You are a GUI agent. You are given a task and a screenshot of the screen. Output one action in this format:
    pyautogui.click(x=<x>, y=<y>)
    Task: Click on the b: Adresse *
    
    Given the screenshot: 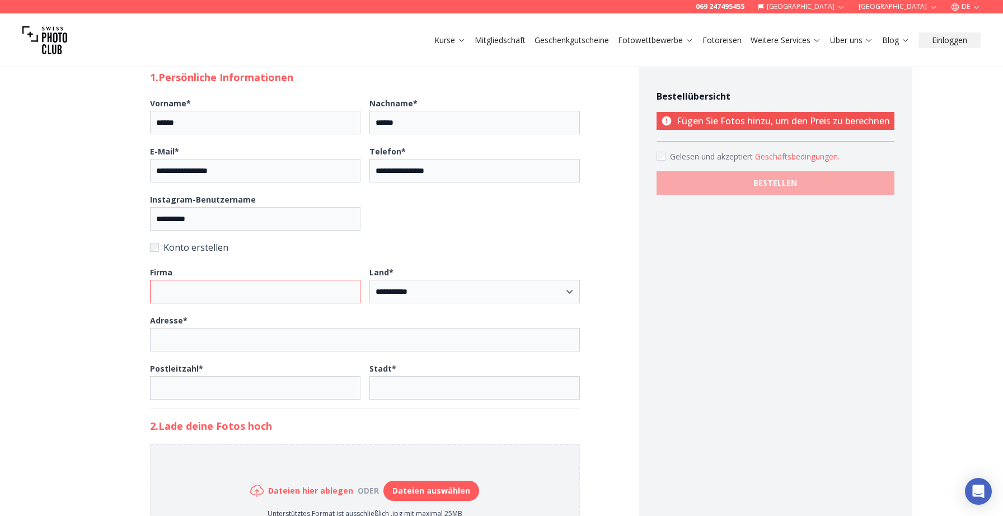 What is the action you would take?
    pyautogui.click(x=168, y=320)
    